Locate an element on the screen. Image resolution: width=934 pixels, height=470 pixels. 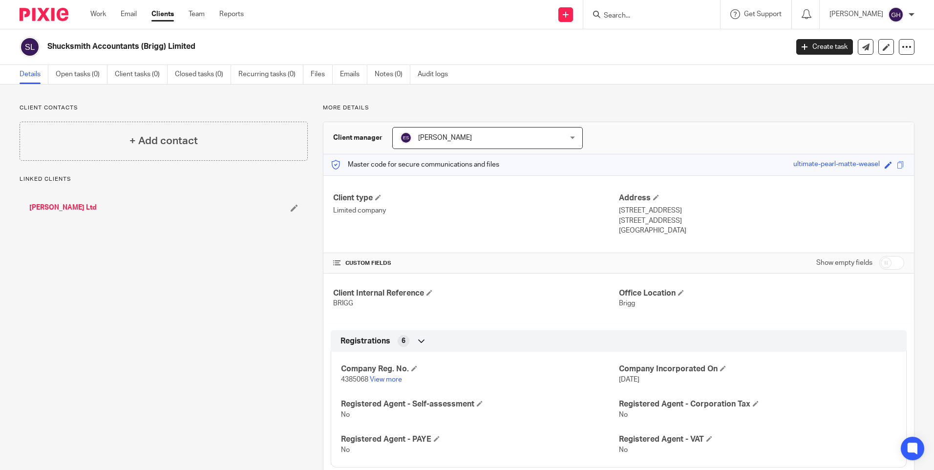
a: Client tasks (0) is located at coordinates (141, 74).